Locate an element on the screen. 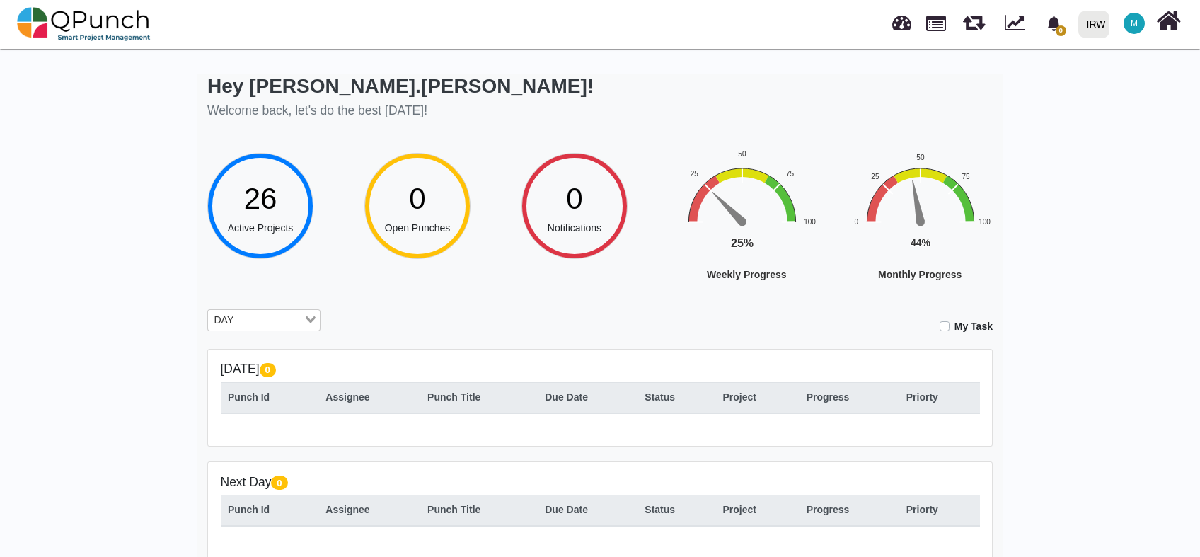 The image size is (1200, 557). path: 25 %. Speed. is located at coordinates (727, 206).